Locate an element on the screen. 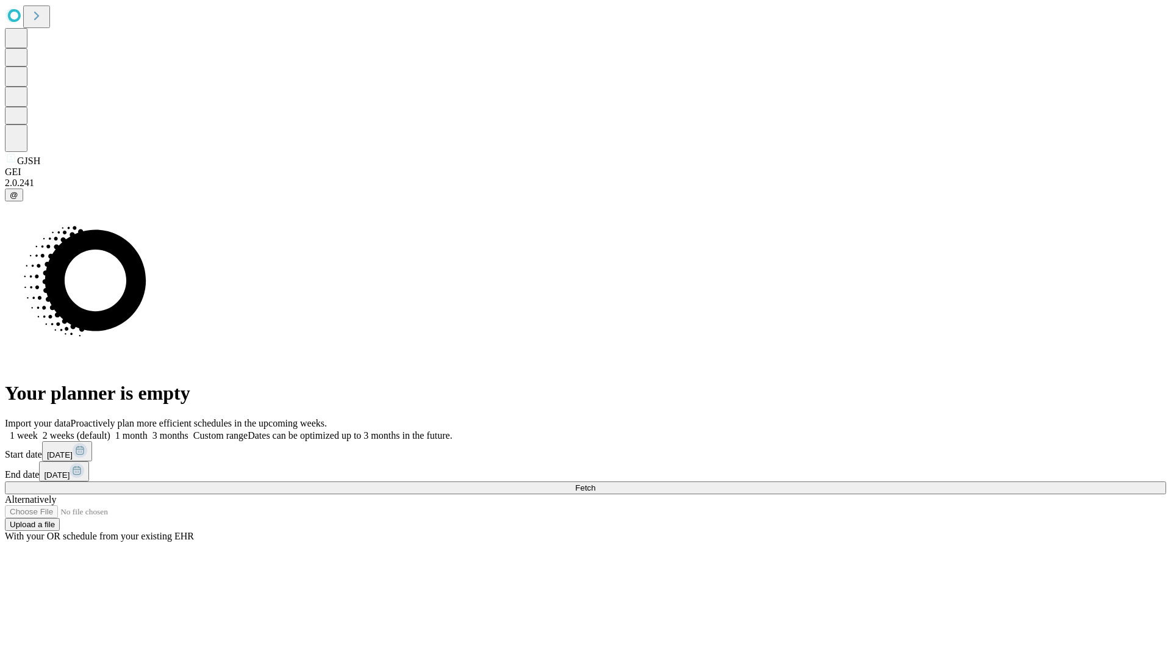  span: Import your data is located at coordinates (38, 423).